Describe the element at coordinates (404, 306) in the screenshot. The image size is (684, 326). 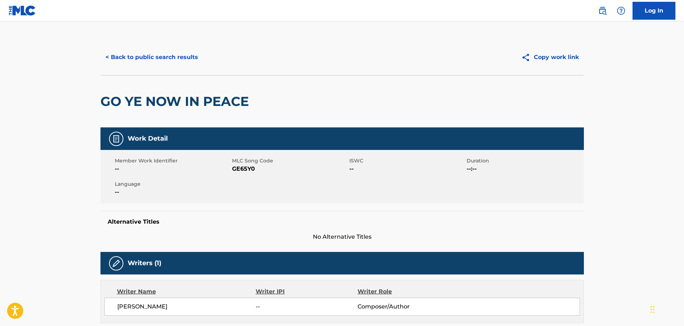
I see `span: Composer/Author` at that location.